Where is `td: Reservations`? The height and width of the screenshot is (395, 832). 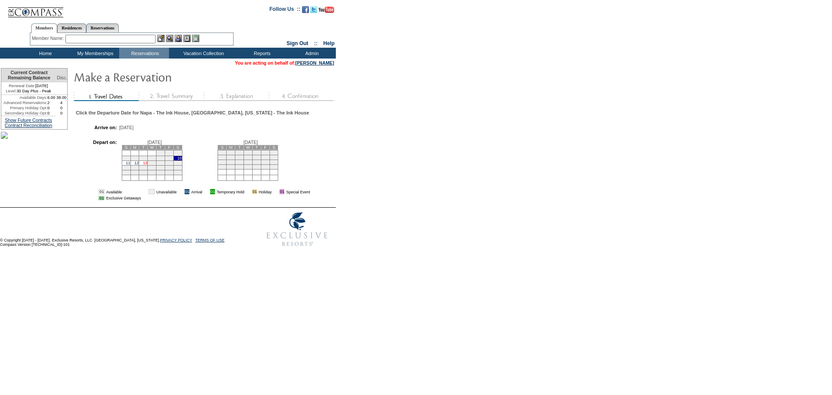 td: Reservations is located at coordinates (144, 53).